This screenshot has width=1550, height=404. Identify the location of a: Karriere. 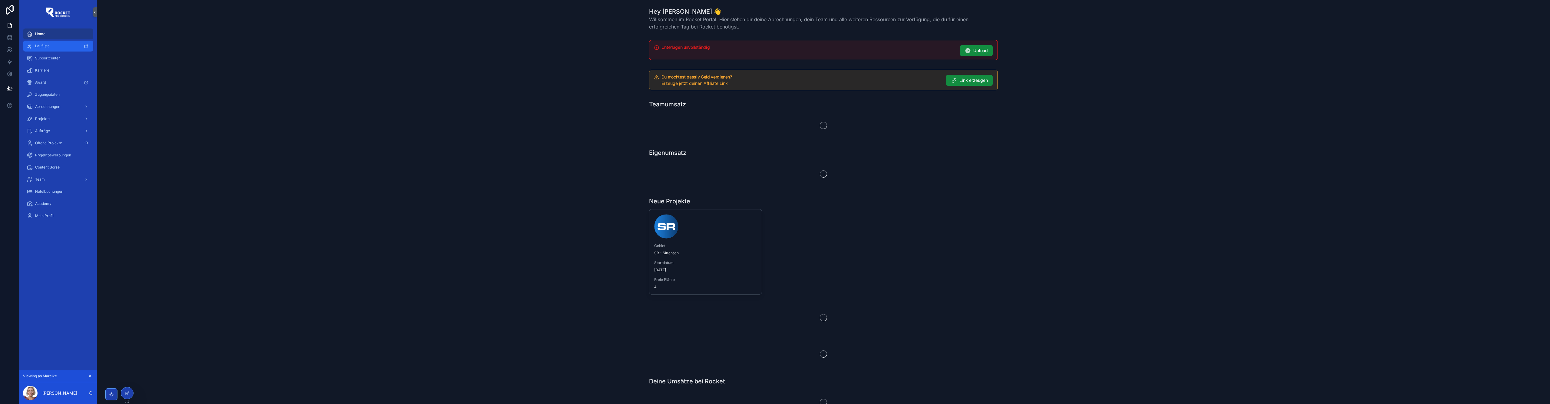
(58, 70).